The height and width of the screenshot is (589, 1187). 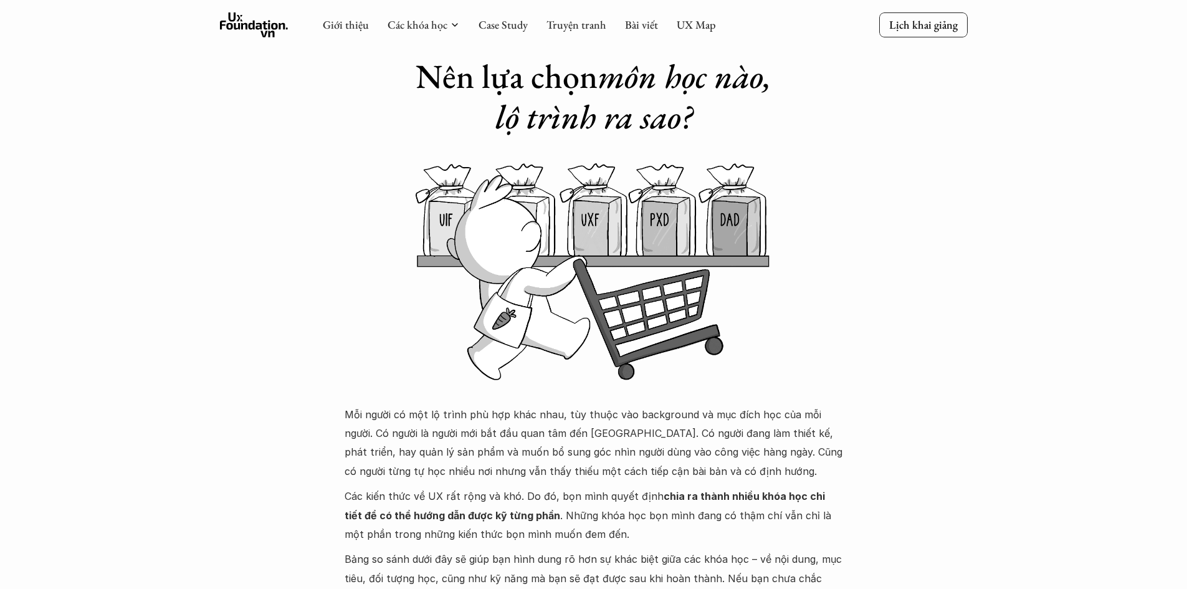 What do you see at coordinates (924, 24) in the screenshot?
I see `p: Lịch khai giảng` at bounding box center [924, 24].